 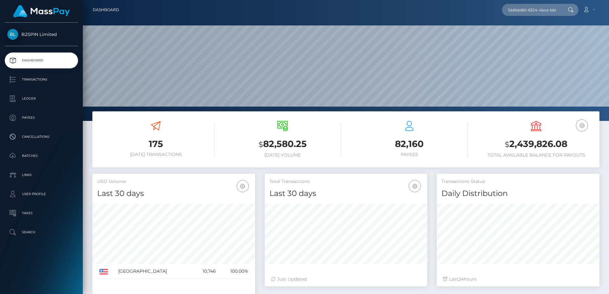 What do you see at coordinates (41, 156) in the screenshot?
I see `a: Batches` at bounding box center [41, 156].